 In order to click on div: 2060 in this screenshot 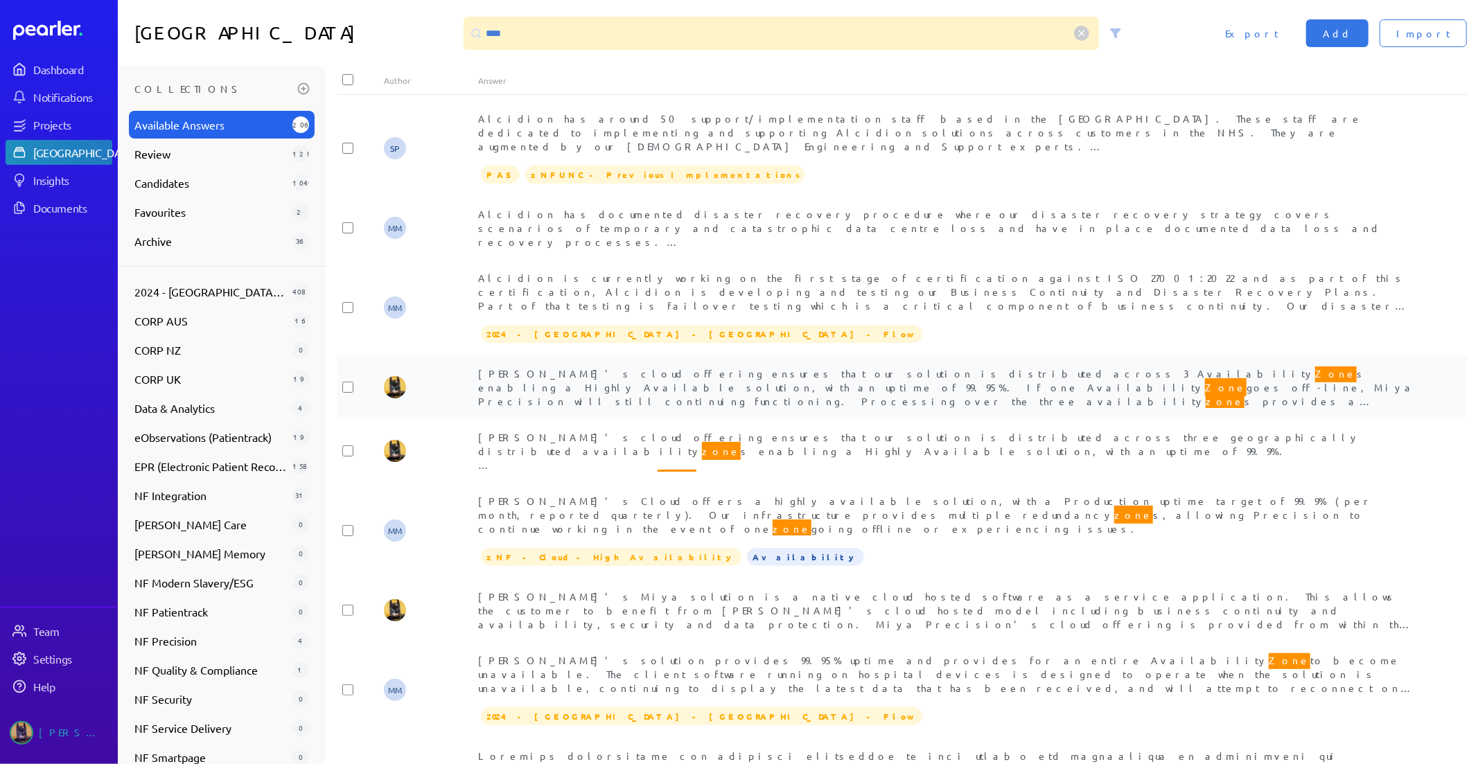, I will do `click(301, 125)`.